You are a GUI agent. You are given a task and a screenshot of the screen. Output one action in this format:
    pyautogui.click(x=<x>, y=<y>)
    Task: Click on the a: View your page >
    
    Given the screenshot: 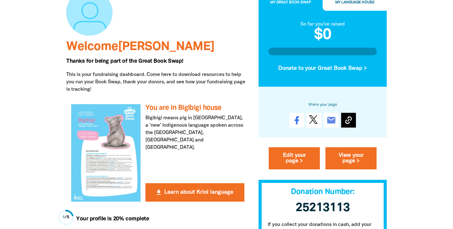 What is the action you would take?
    pyautogui.click(x=351, y=159)
    